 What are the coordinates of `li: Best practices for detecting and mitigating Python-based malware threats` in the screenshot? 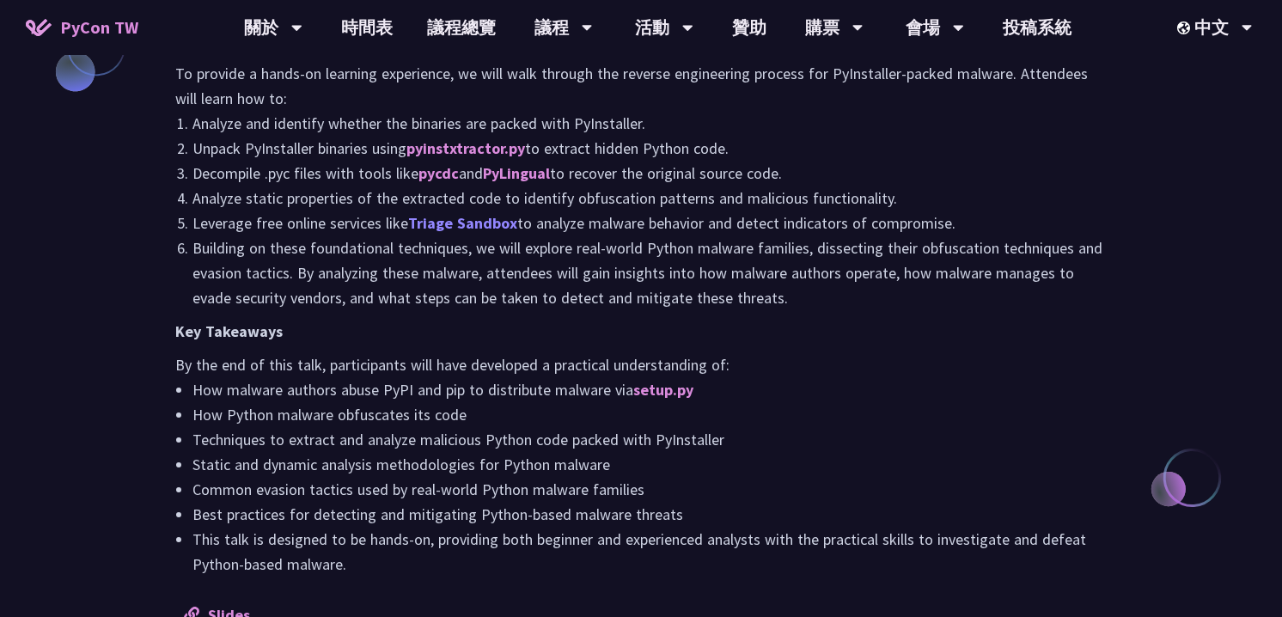 It's located at (650, 514).